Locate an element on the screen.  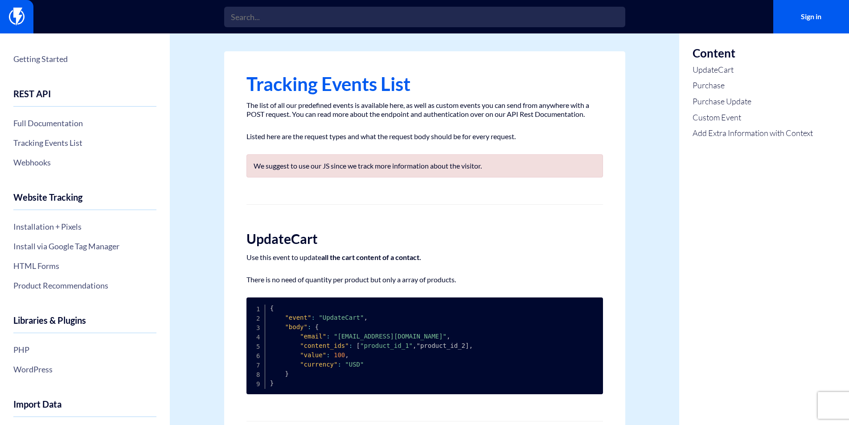
h4: Libraries & Plugins is located at coordinates (85, 324).